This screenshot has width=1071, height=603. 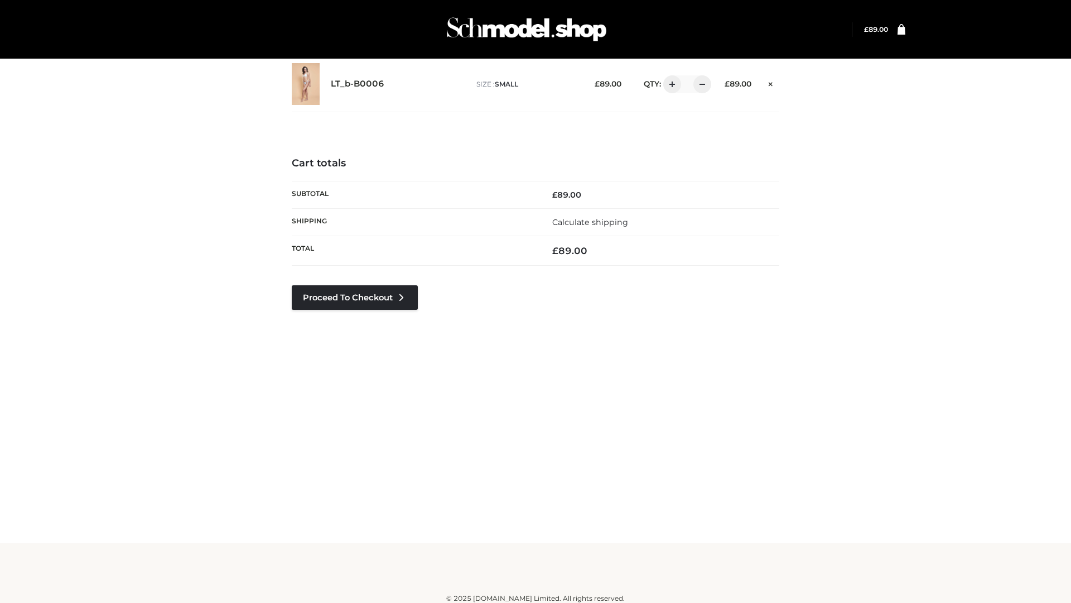 What do you see at coordinates (355, 297) in the screenshot?
I see `a: Proceed to Checkout` at bounding box center [355, 297].